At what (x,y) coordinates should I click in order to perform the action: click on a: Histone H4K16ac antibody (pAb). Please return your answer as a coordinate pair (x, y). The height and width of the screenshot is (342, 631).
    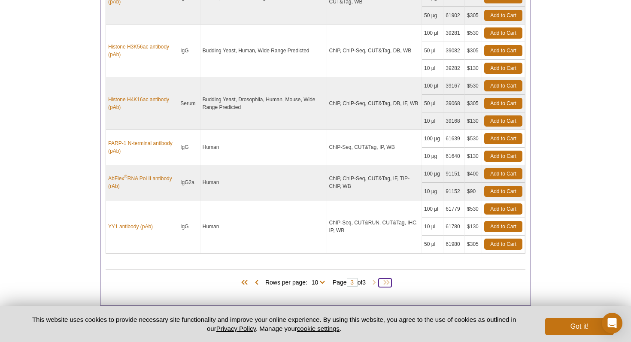
    Looking at the image, I should click on (142, 103).